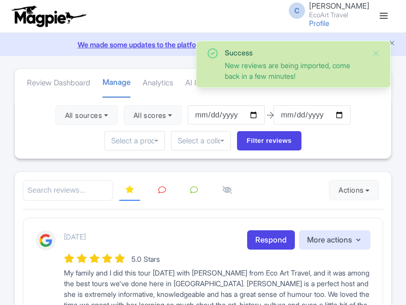 This screenshot has height=305, width=406. I want to click on button: More actions, so click(335, 240).